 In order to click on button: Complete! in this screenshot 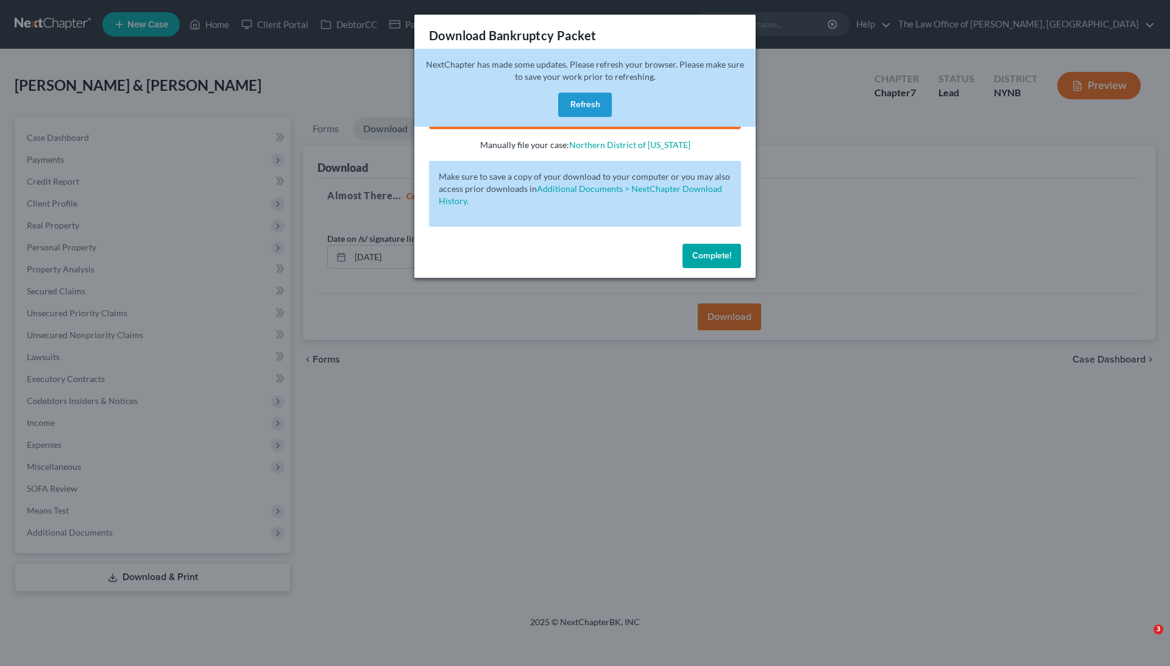, I will do `click(712, 256)`.